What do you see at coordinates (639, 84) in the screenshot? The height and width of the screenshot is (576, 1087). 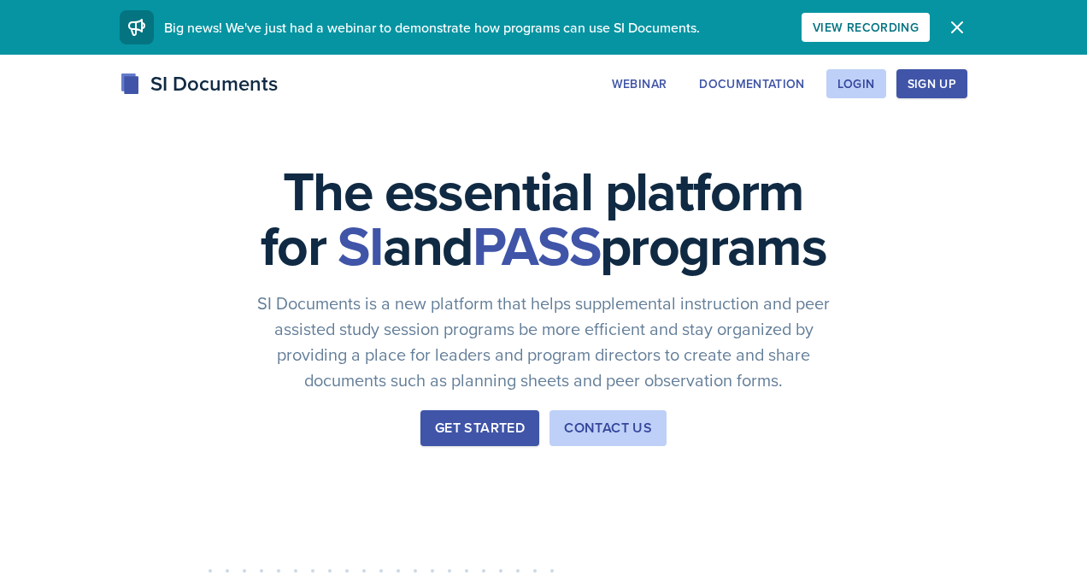 I see `button: Webinar` at bounding box center [639, 84].